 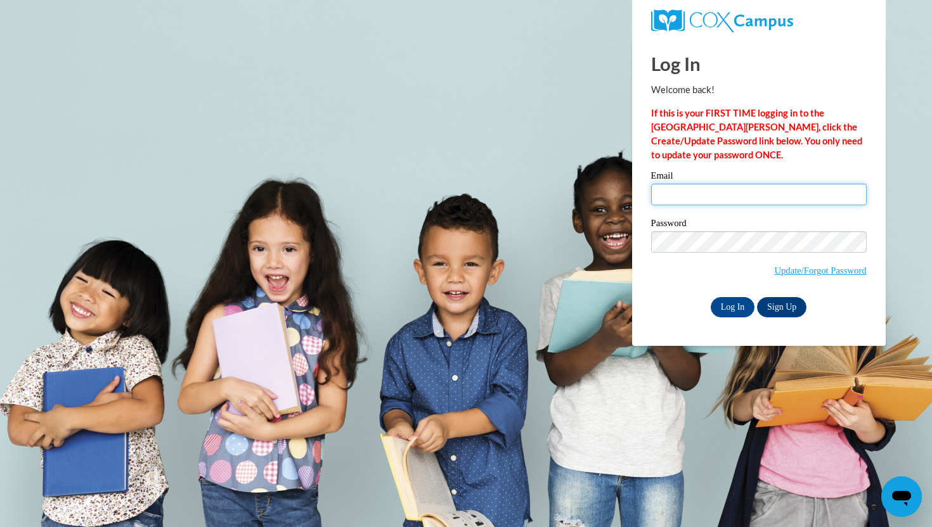 I want to click on h1: Log In, so click(x=759, y=63).